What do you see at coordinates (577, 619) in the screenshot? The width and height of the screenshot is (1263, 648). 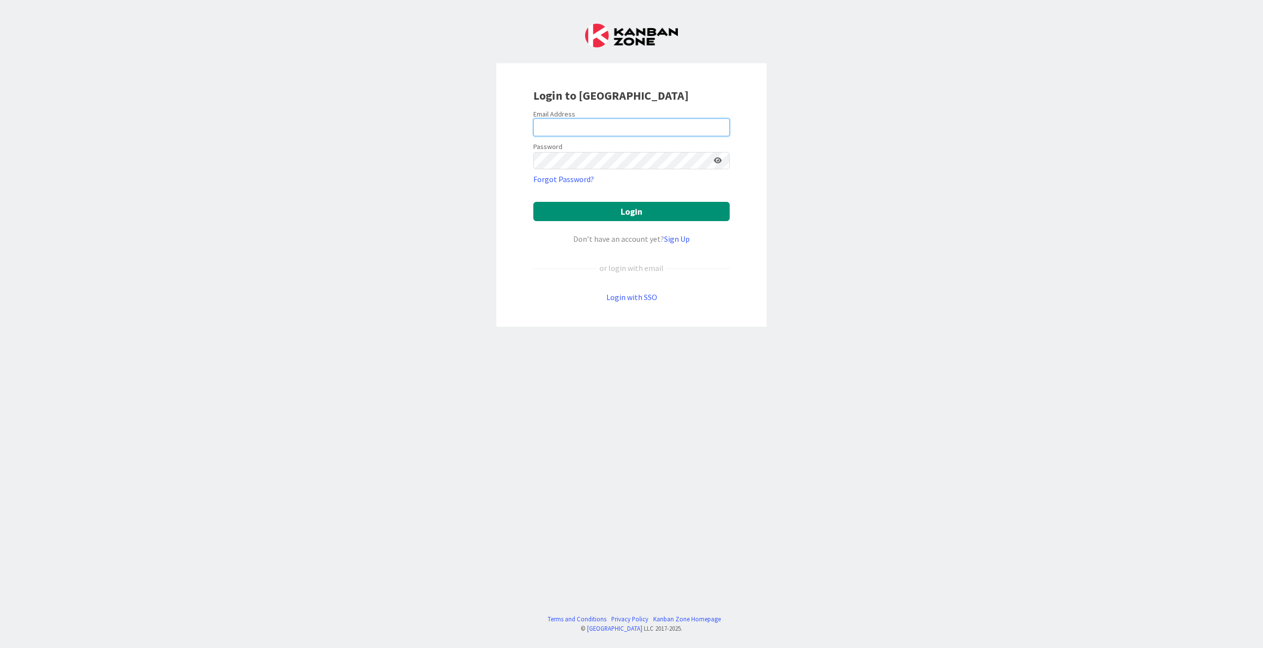 I see `a: Terms and Conditions` at bounding box center [577, 619].